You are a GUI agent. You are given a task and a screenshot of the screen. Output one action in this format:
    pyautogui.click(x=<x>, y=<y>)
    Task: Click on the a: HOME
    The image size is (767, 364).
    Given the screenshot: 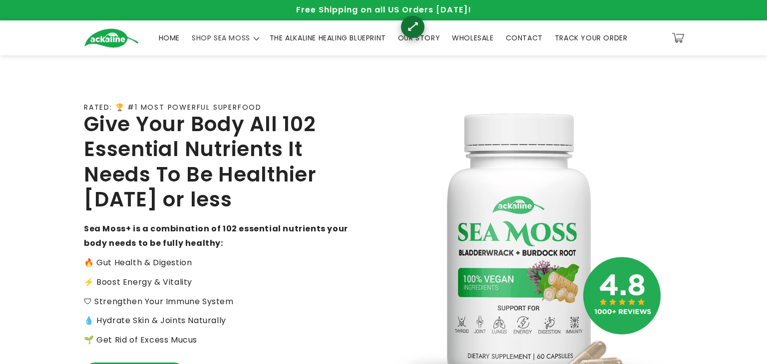 What is the action you would take?
    pyautogui.click(x=169, y=38)
    